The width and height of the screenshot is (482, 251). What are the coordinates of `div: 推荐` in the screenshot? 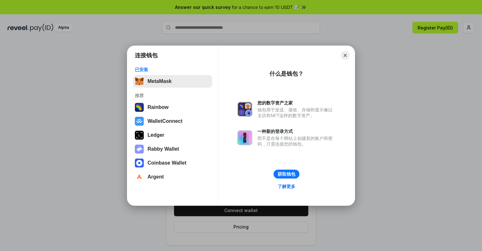 It's located at (173, 95).